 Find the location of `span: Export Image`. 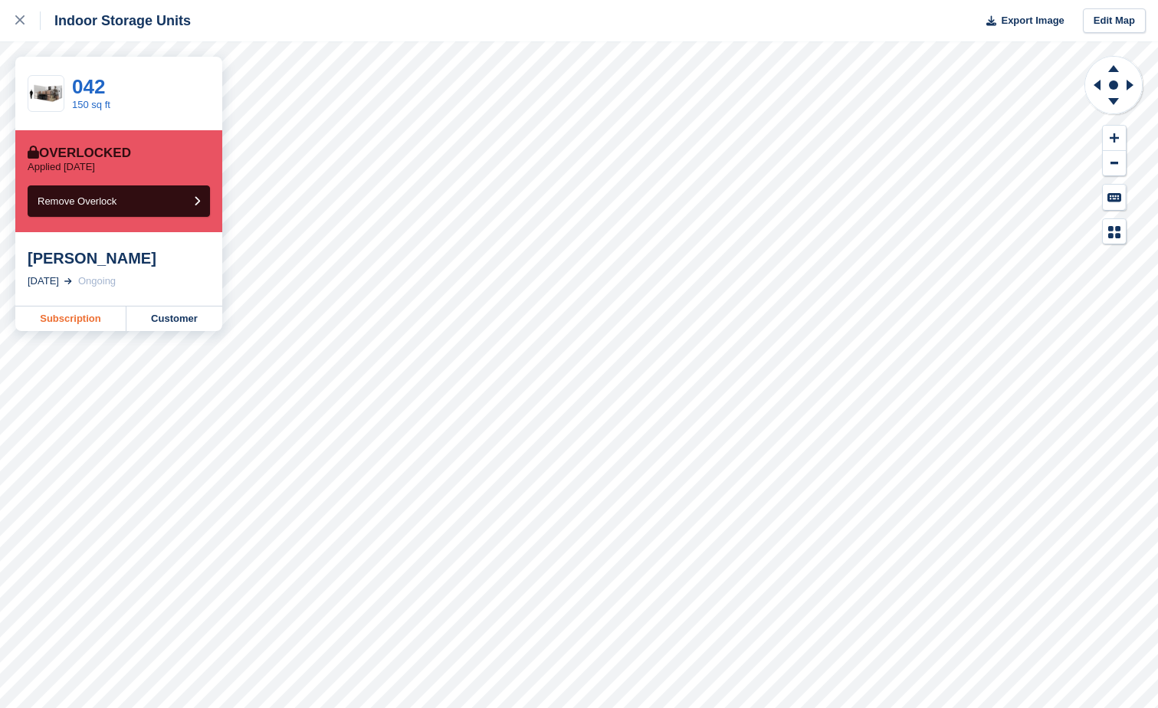

span: Export Image is located at coordinates (1033, 21).